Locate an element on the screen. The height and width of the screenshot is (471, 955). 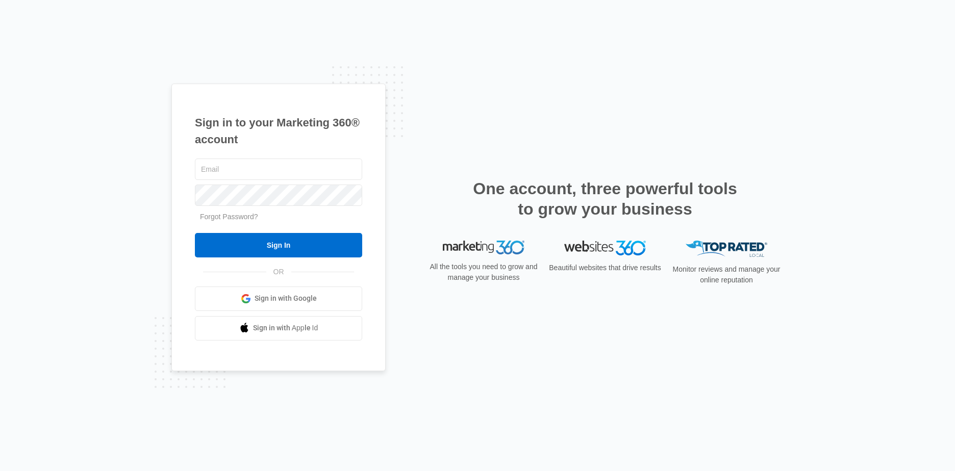
span: Sign in with Google is located at coordinates (286, 298).